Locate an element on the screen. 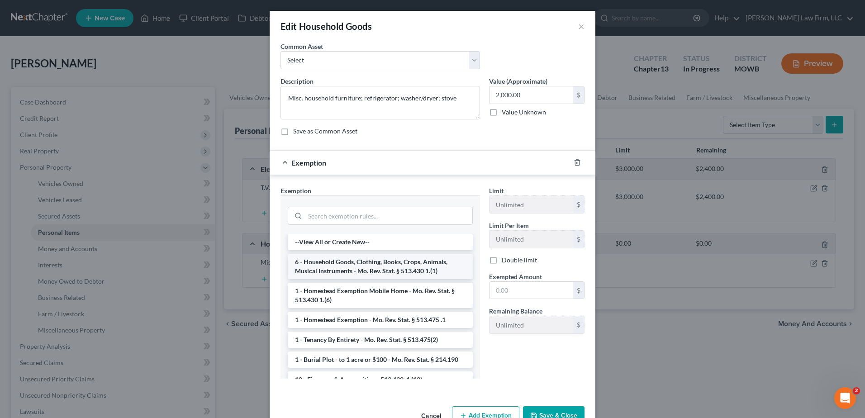 This screenshot has height=418, width=865. li: 10 - Firearms & Ammunition - 513.430. 1.(12) is located at coordinates (380, 380).